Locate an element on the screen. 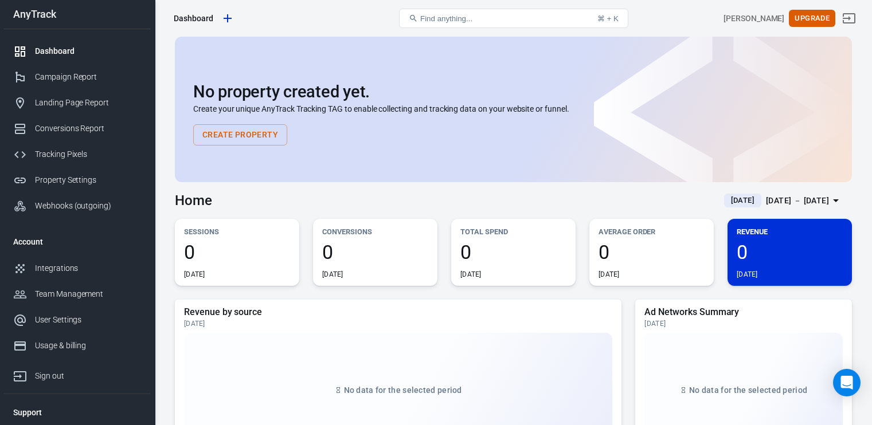 This screenshot has height=425, width=872. a: Dashboard is located at coordinates (77, 51).